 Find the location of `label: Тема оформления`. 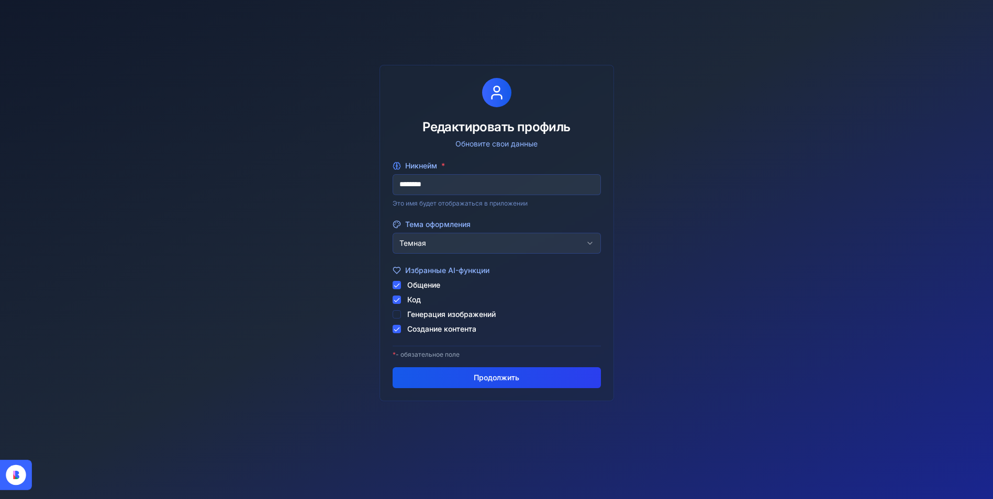

label: Тема оформления is located at coordinates (497, 224).